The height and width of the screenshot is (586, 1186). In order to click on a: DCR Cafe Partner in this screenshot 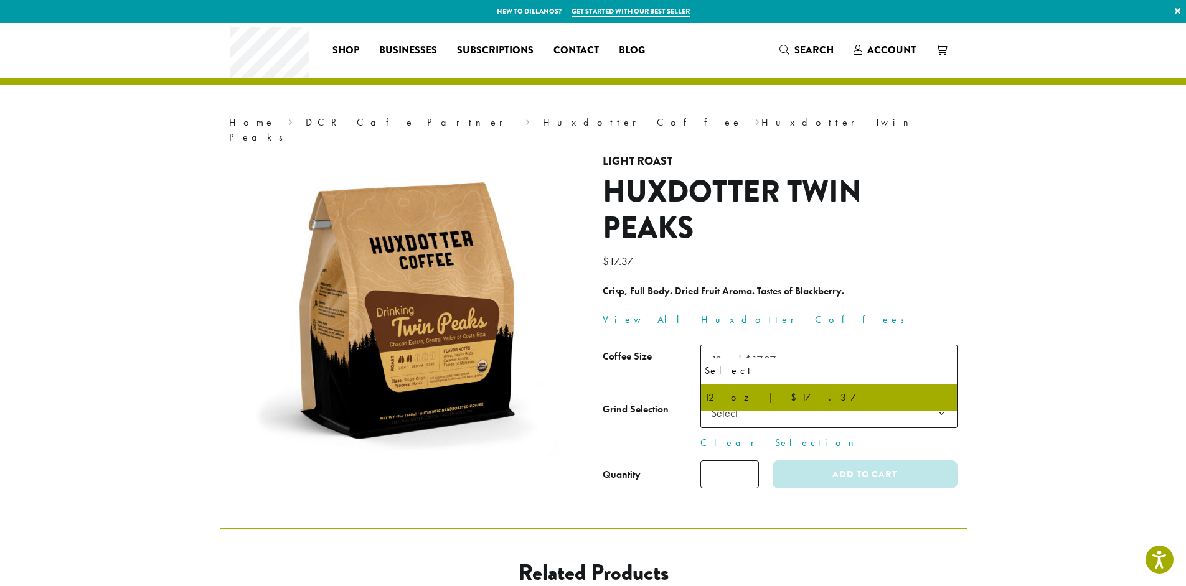, I will do `click(408, 122)`.